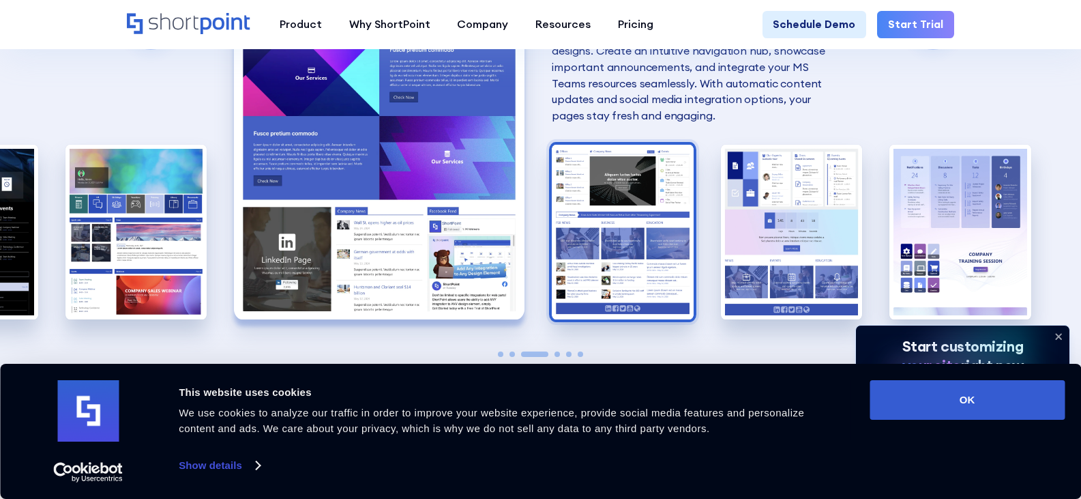 This screenshot has width=1081, height=499. Describe the element at coordinates (136, 231) in the screenshot. I see `img: Modern SharePoint Templates for HR` at that location.